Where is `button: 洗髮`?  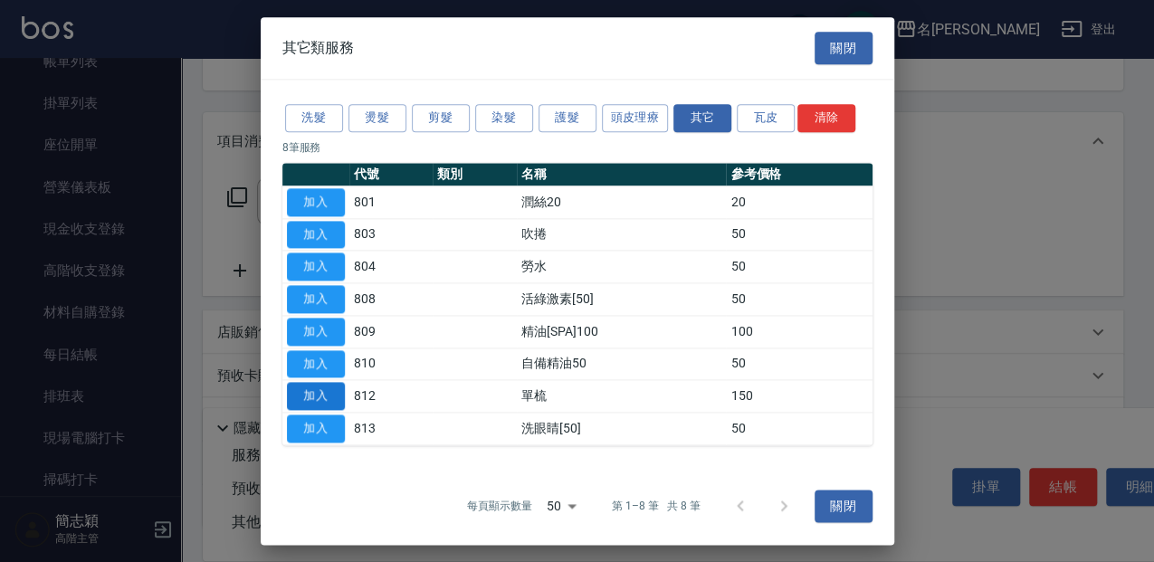 button: 洗髮 is located at coordinates (314, 118).